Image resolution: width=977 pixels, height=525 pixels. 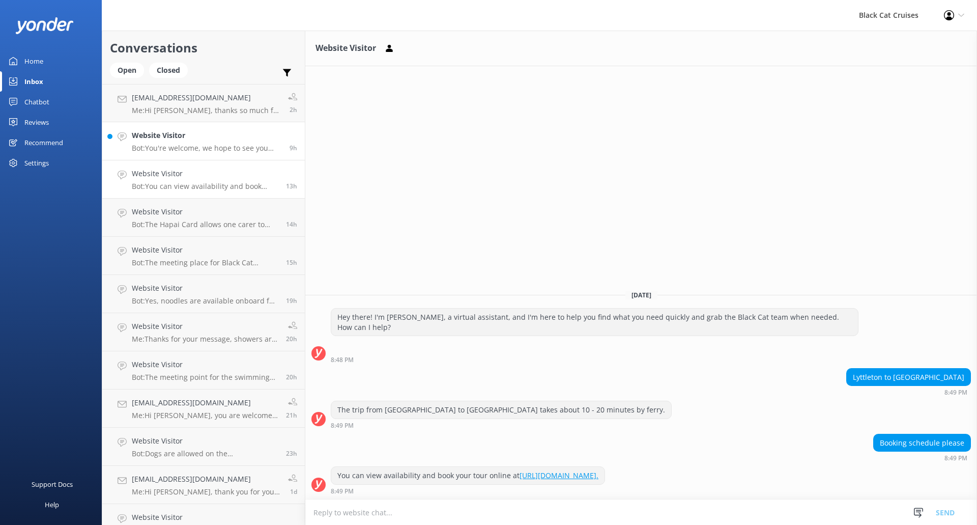 I want to click on span: Oct 12 2025 02:53pm (UTC +13:00) Pacific/Auckland, so click(x=292, y=300).